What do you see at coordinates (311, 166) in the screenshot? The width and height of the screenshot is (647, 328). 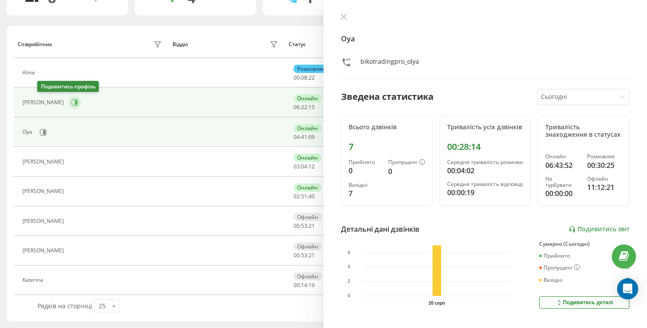 I see `span: 12` at bounding box center [311, 166].